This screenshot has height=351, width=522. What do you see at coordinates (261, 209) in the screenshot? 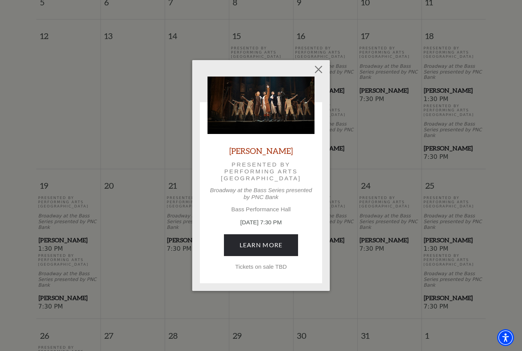
I see `p: Bass Performance Hall` at bounding box center [261, 209].